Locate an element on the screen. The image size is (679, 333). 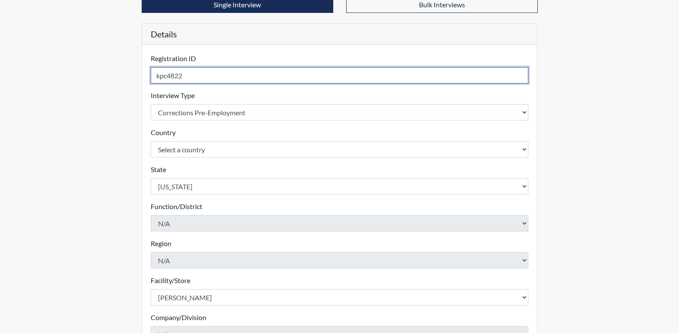
h5: Details is located at coordinates (340, 34).